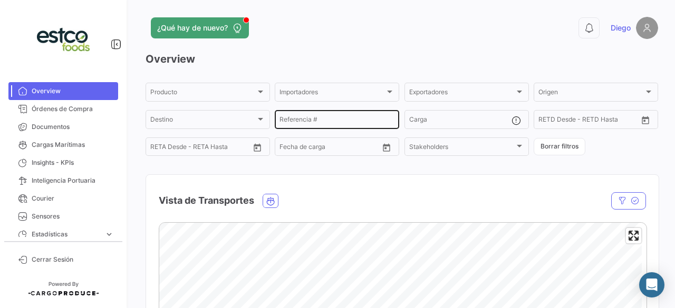 This screenshot has width=675, height=308. Describe the element at coordinates (73, 181) in the screenshot. I see `span: Inteligencia Portuaria` at that location.